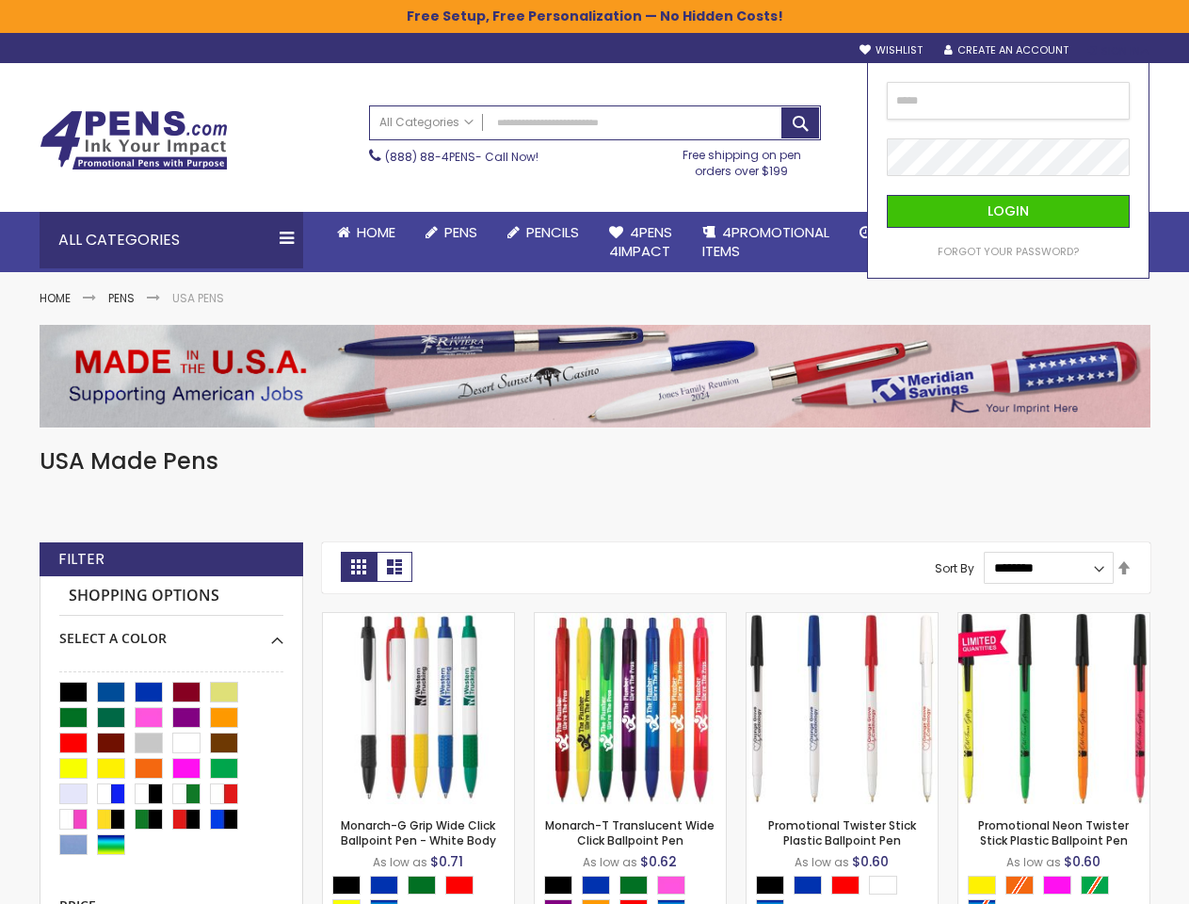  Describe the element at coordinates (171, 240) in the screenshot. I see `div: All Categories` at that location.